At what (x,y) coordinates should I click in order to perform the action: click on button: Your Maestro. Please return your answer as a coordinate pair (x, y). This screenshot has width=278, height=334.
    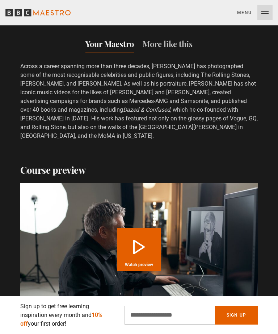
    Looking at the image, I should click on (110, 46).